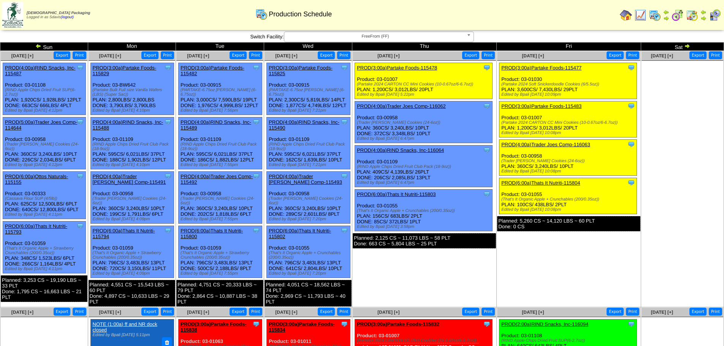 This screenshot has width=724, height=346. Describe the element at coordinates (301, 71) in the screenshot. I see `a: PROD(3:00a)Partake Foods-115825` at that location.